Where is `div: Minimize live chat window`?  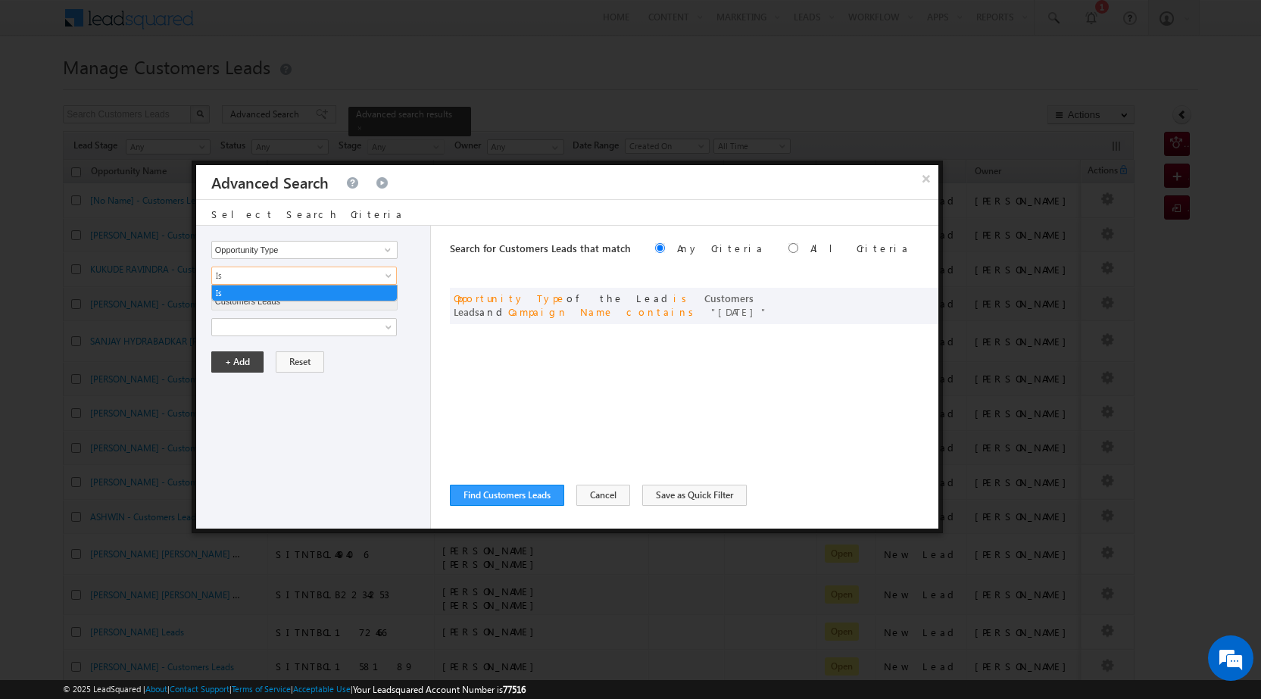 div: Minimize live chat window is located at coordinates (267, 26).